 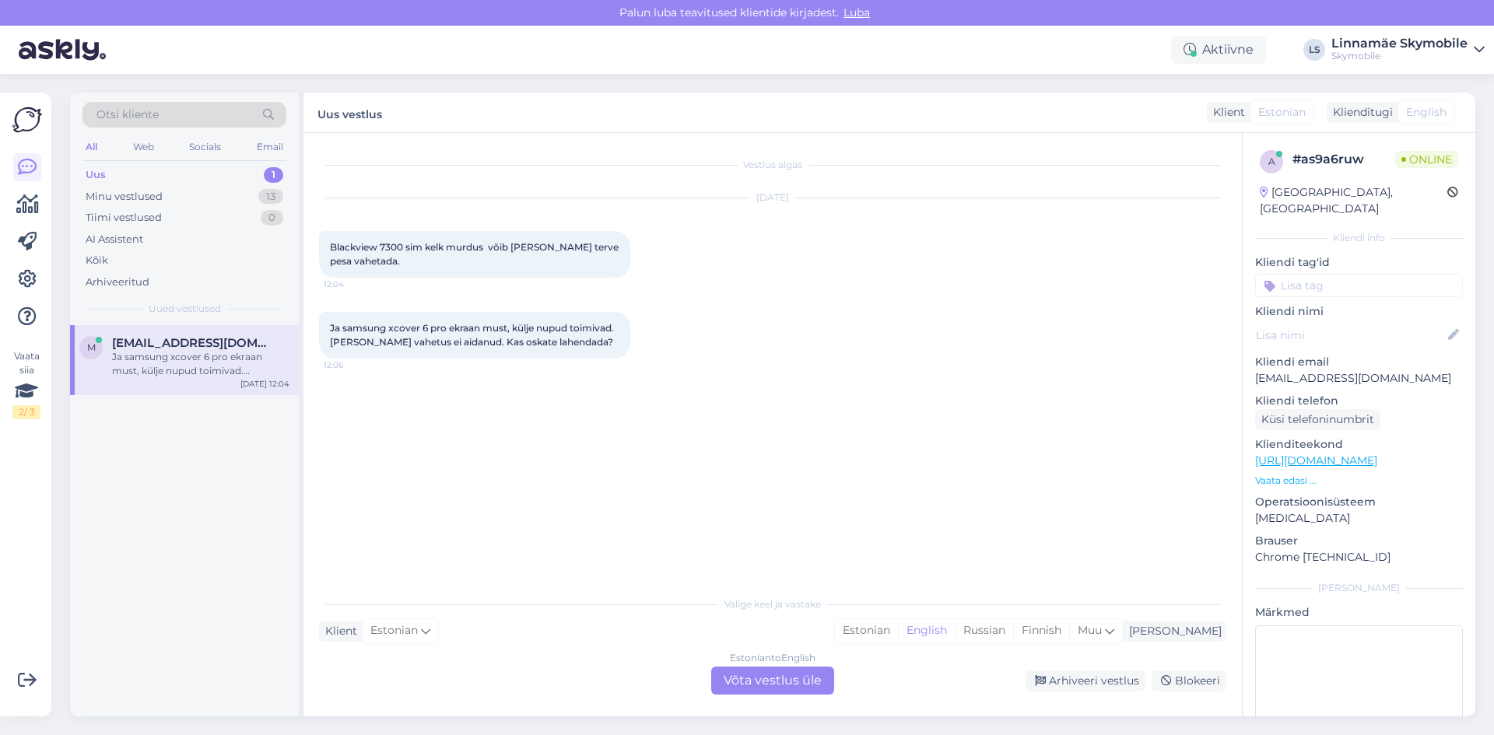 I want to click on a: Linnamäe SkymobileSkymobile, so click(x=1407, y=50).